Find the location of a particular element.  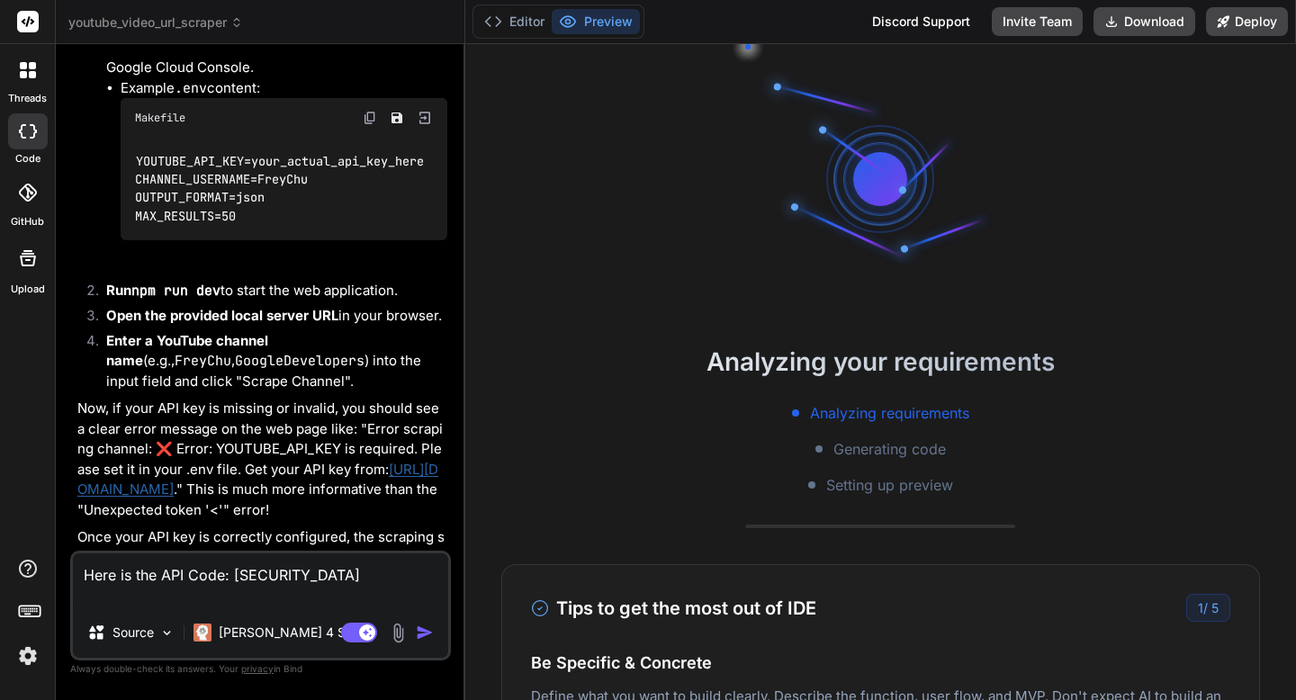

button: Editor is located at coordinates (514, 22).